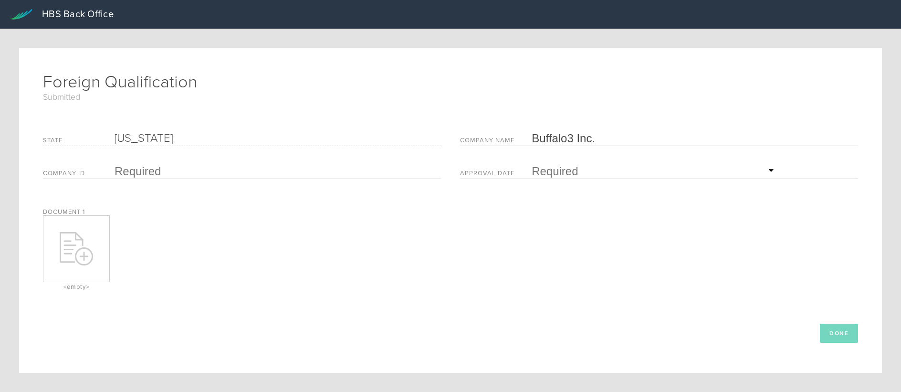  What do you see at coordinates (79, 174) in the screenshot?
I see `label: Company ID` at bounding box center [79, 174].